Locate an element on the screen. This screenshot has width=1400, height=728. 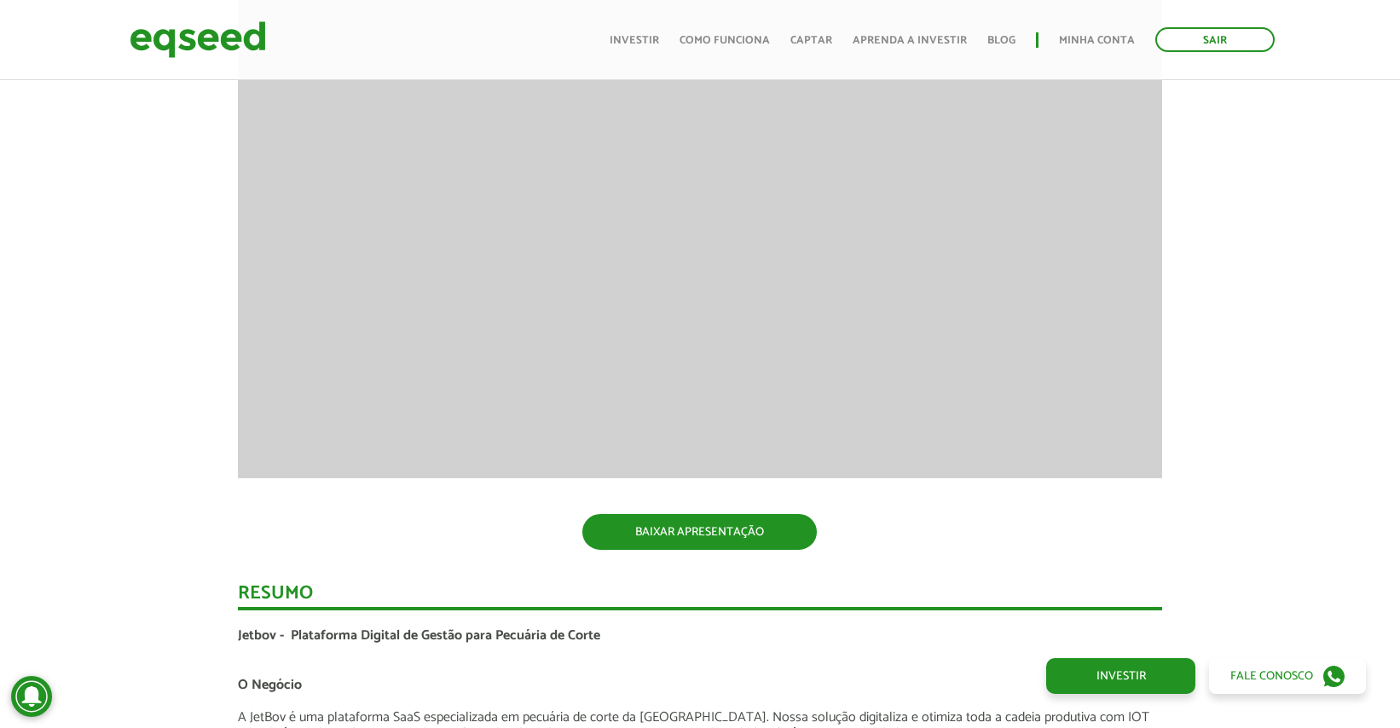
a: Aprenda a investir is located at coordinates (910, 40).